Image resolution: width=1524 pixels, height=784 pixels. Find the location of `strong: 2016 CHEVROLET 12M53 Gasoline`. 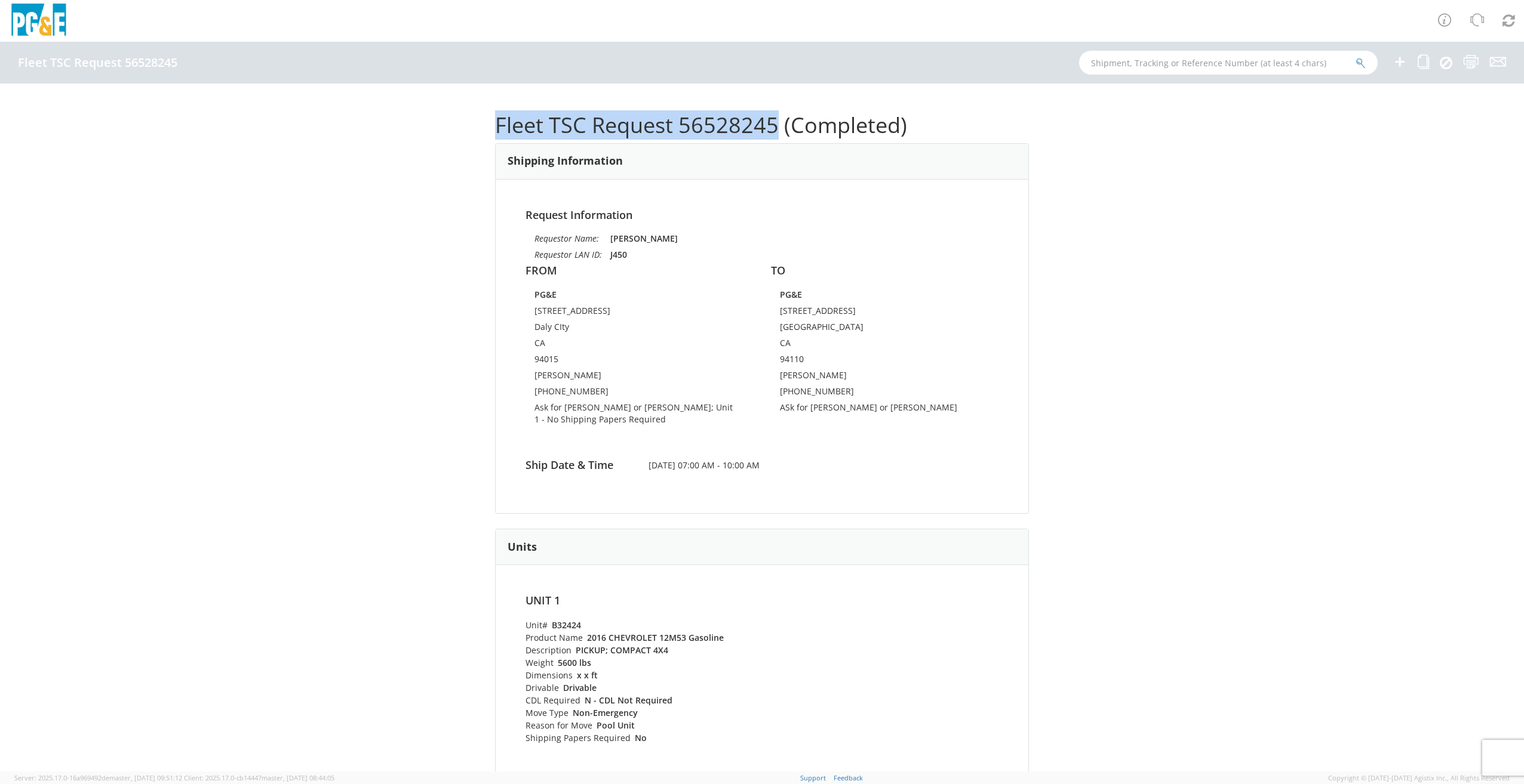

strong: 2016 CHEVROLET 12M53 Gasoline is located at coordinates (655, 638).